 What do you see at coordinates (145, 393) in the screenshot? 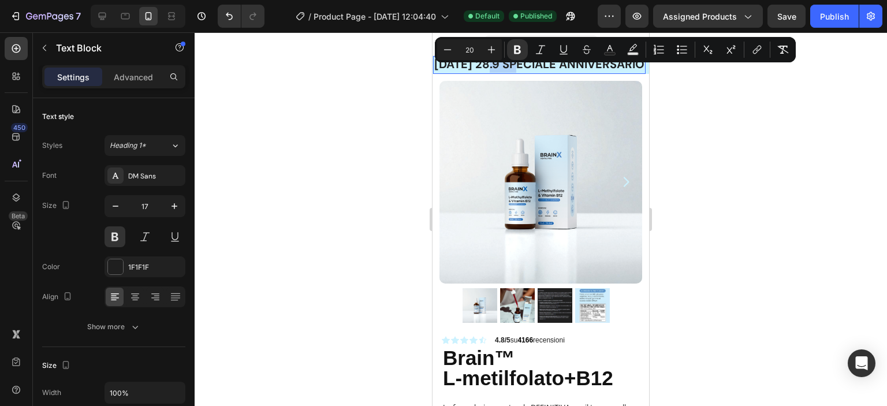
I see `input: Auto` at bounding box center [145, 393].